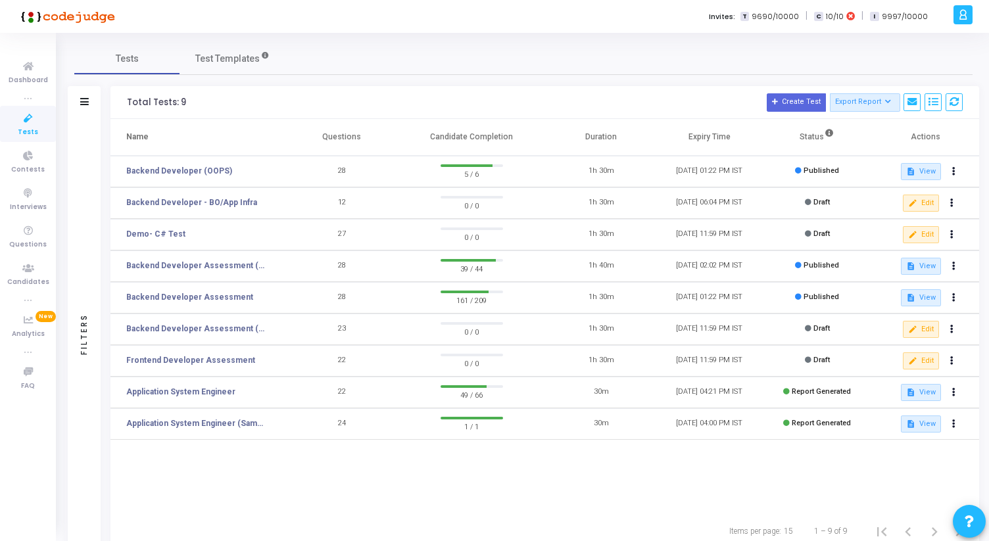  Describe the element at coordinates (157, 103) in the screenshot. I see `div: Total Tests: 9` at that location.